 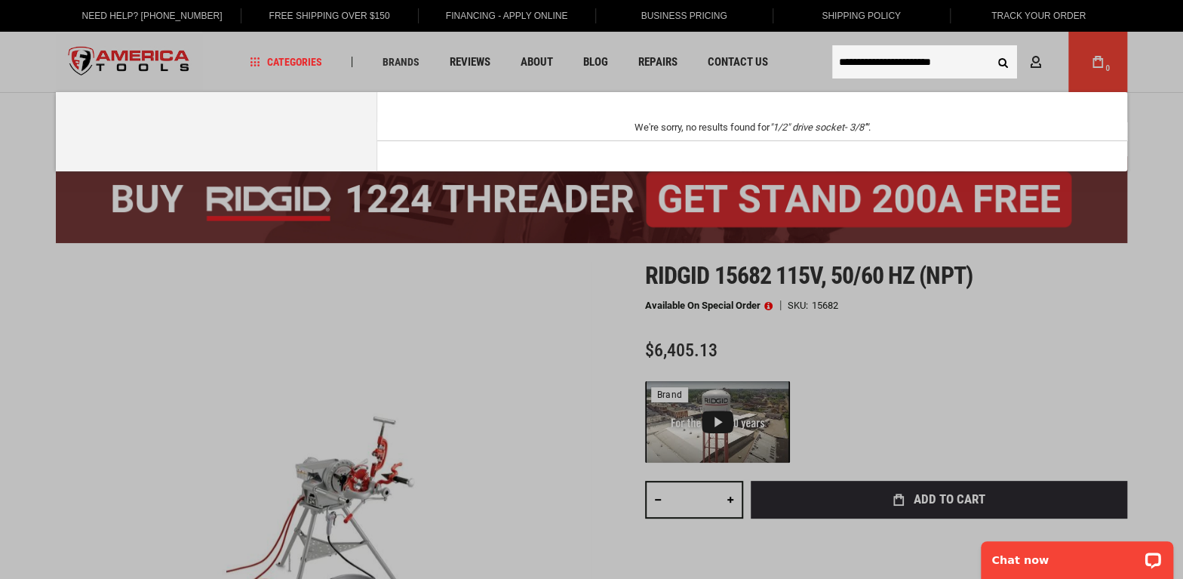 I want to click on span: Categories, so click(x=286, y=62).